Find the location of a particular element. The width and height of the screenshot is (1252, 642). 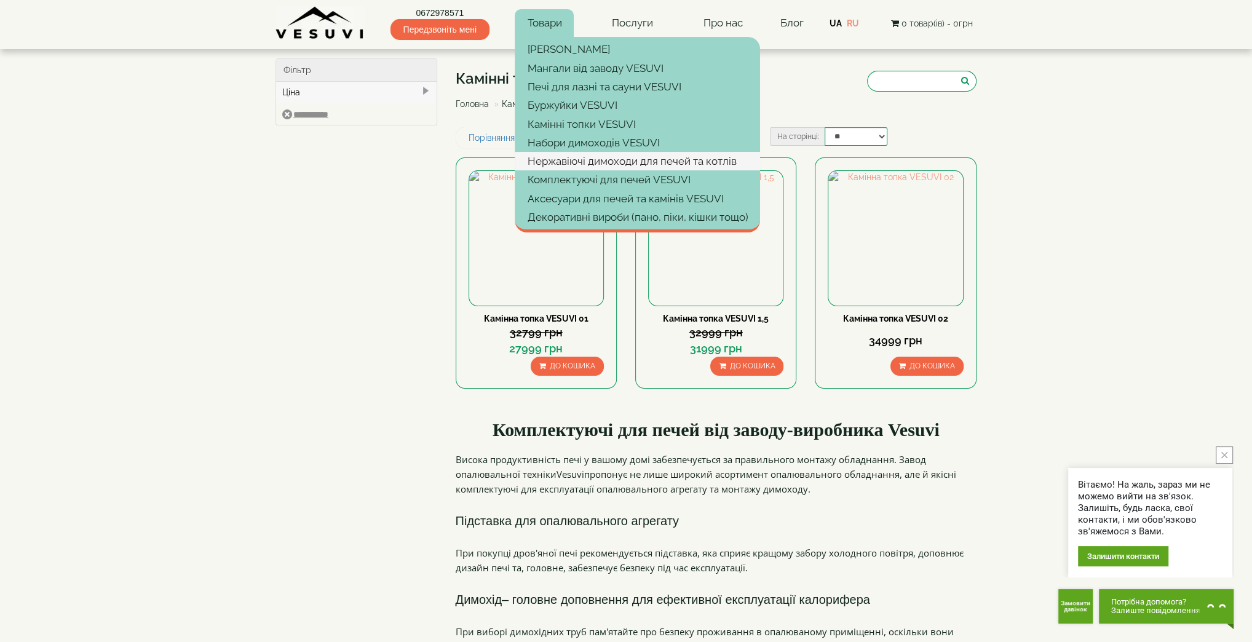

a: RU is located at coordinates (853, 23).